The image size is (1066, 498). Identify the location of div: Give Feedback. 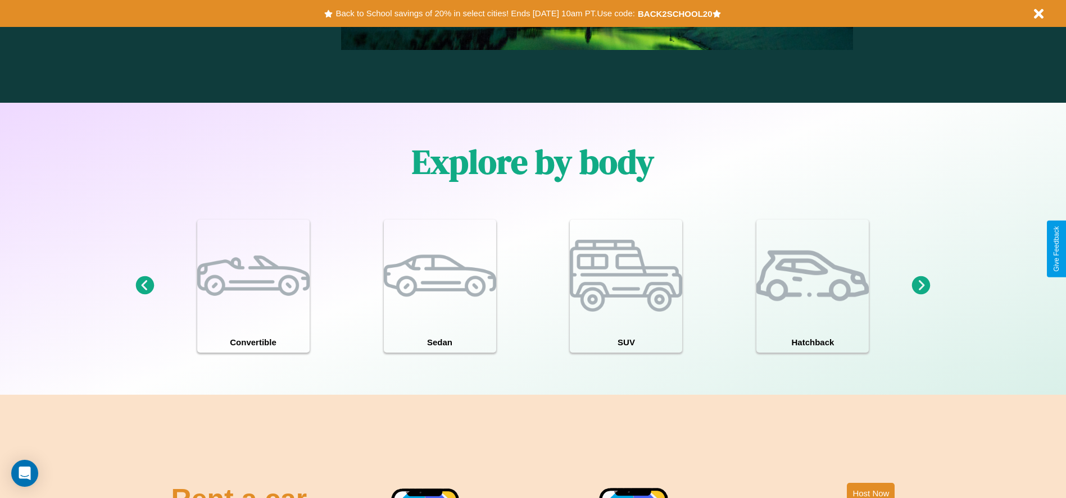
(1057, 249).